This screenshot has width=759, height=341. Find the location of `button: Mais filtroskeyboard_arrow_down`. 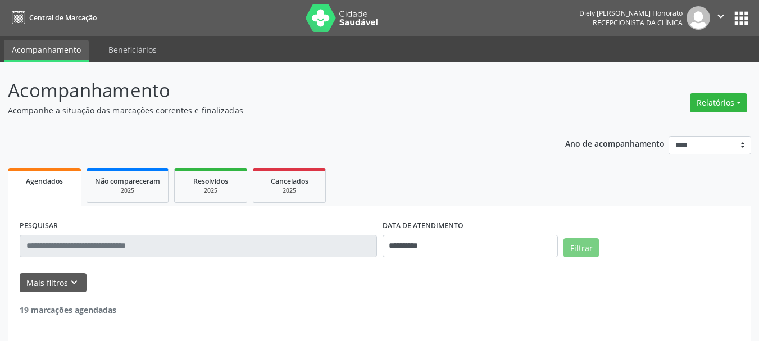

button: Mais filtroskeyboard_arrow_down is located at coordinates (53, 282).